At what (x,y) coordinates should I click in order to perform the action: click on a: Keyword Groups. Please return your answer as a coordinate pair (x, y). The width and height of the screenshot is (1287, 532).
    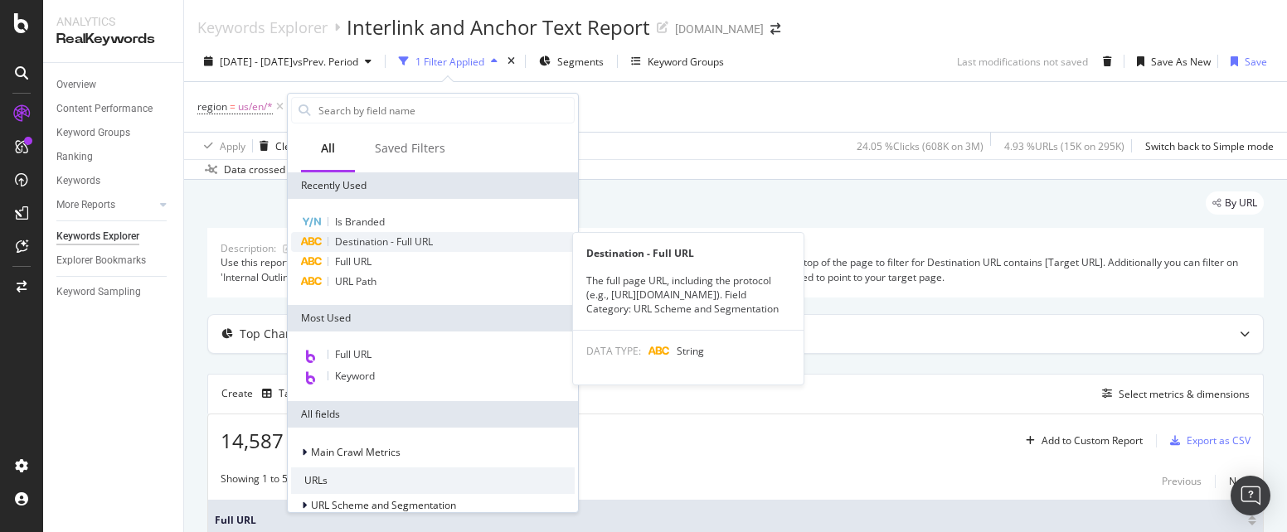
    Looking at the image, I should click on (114, 133).